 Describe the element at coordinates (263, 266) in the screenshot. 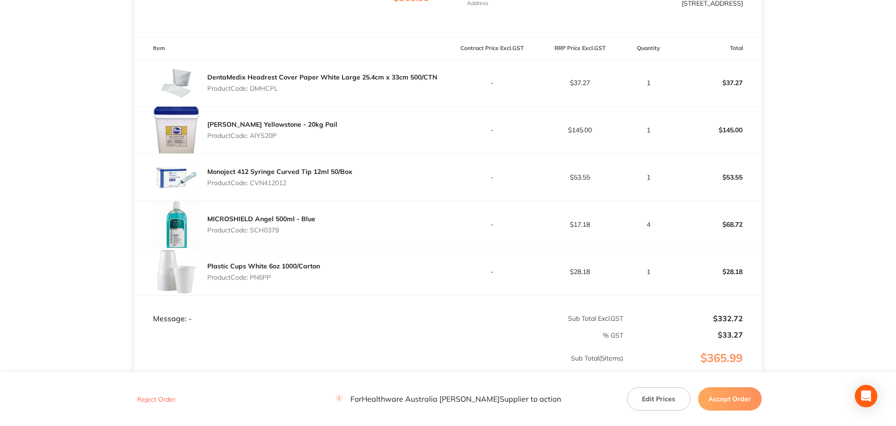

I see `a: Plastic Cups White 6oz 1000/Carton` at that location.